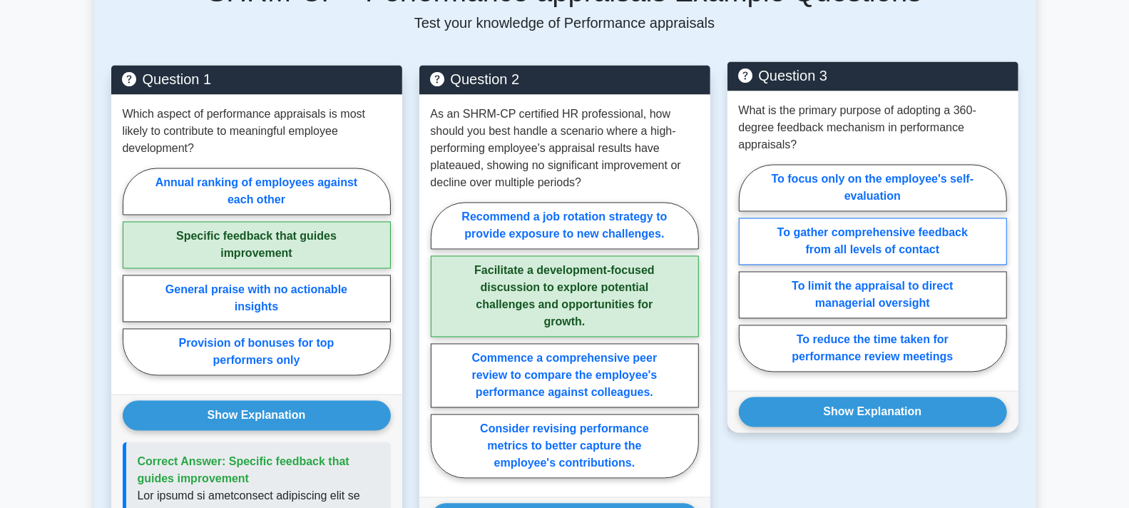  I want to click on label: Recommend a job rotation strategy to provide exposure to new challenges., so click(565, 226).